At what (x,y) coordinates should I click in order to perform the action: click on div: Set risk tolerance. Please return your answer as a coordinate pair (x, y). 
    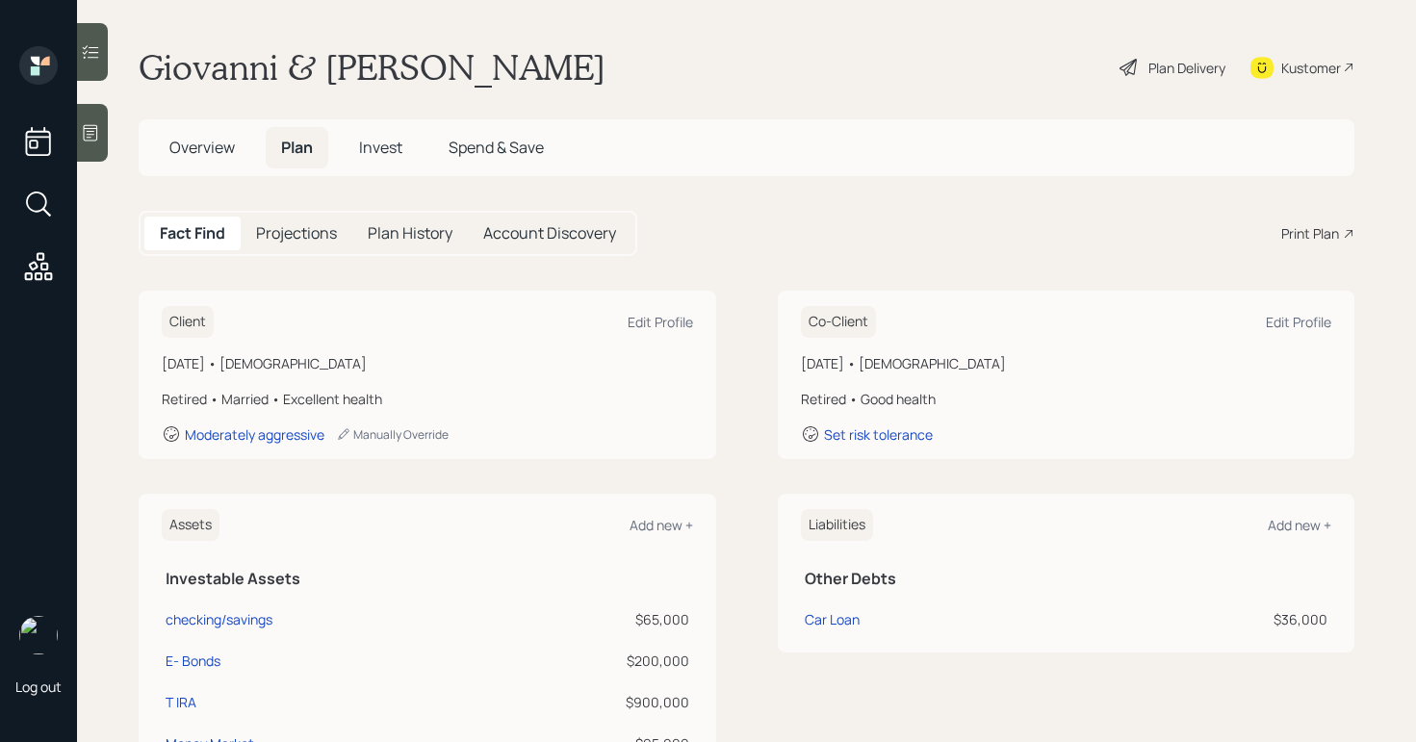
    Looking at the image, I should click on (878, 434).